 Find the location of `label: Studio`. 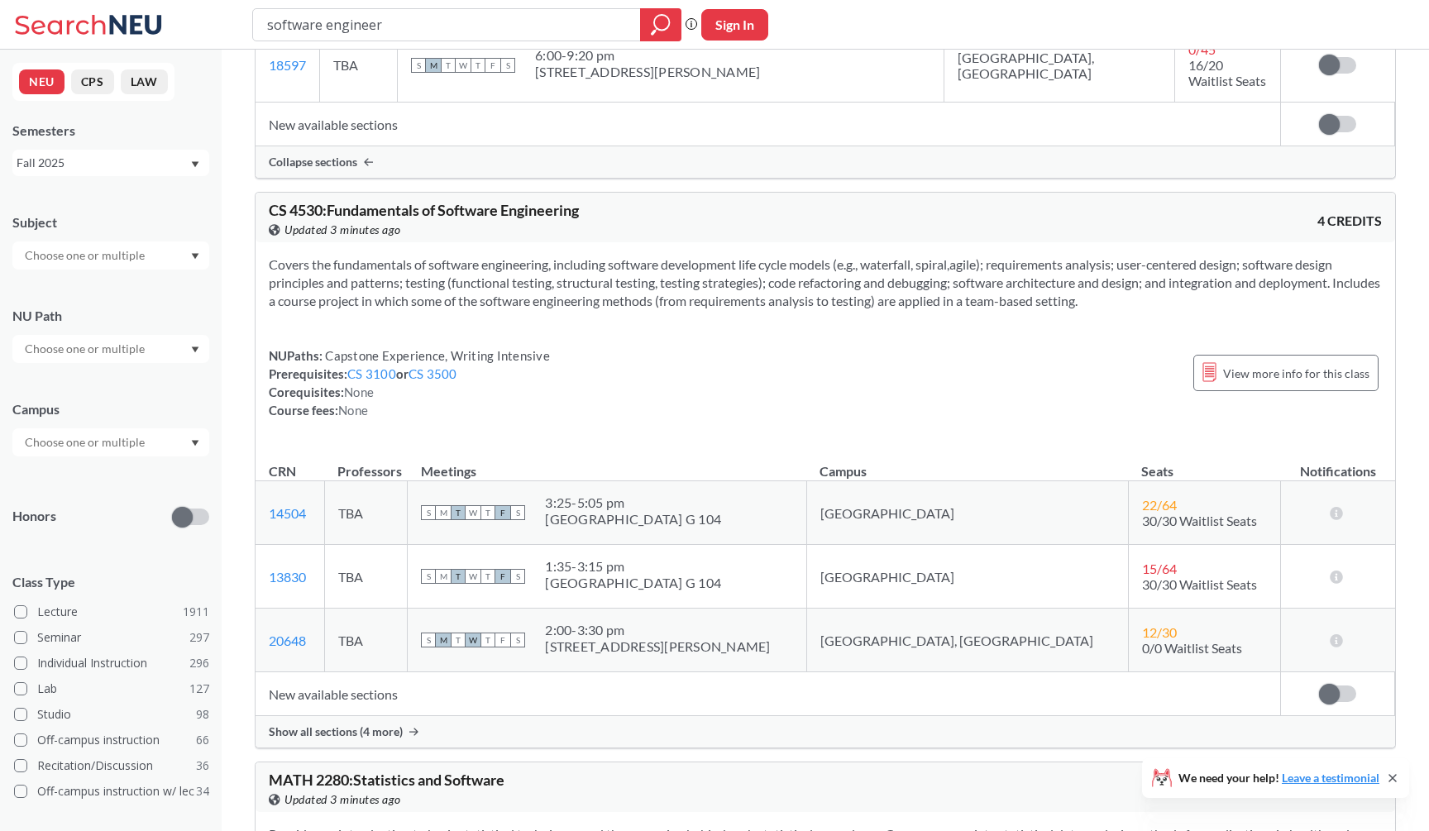

label: Studio is located at coordinates (112, 715).